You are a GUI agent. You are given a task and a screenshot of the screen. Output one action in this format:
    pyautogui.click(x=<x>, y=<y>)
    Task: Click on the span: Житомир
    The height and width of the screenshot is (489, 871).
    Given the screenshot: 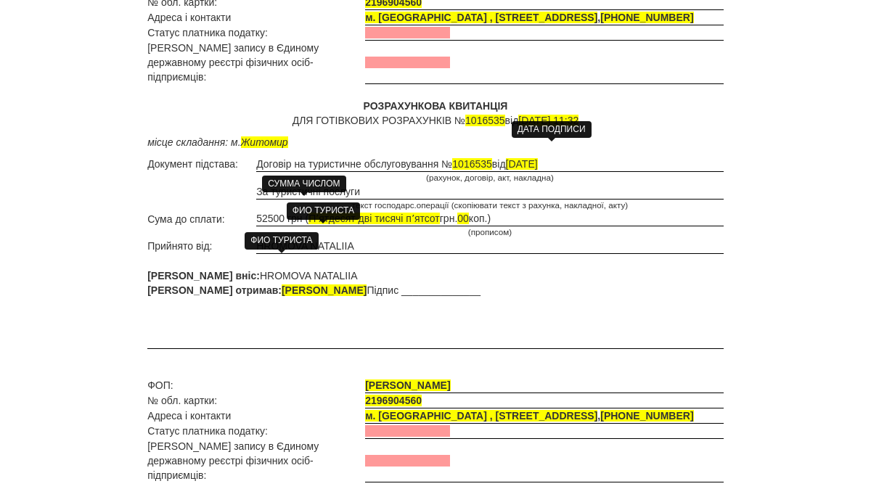 What is the action you would take?
    pyautogui.click(x=264, y=142)
    